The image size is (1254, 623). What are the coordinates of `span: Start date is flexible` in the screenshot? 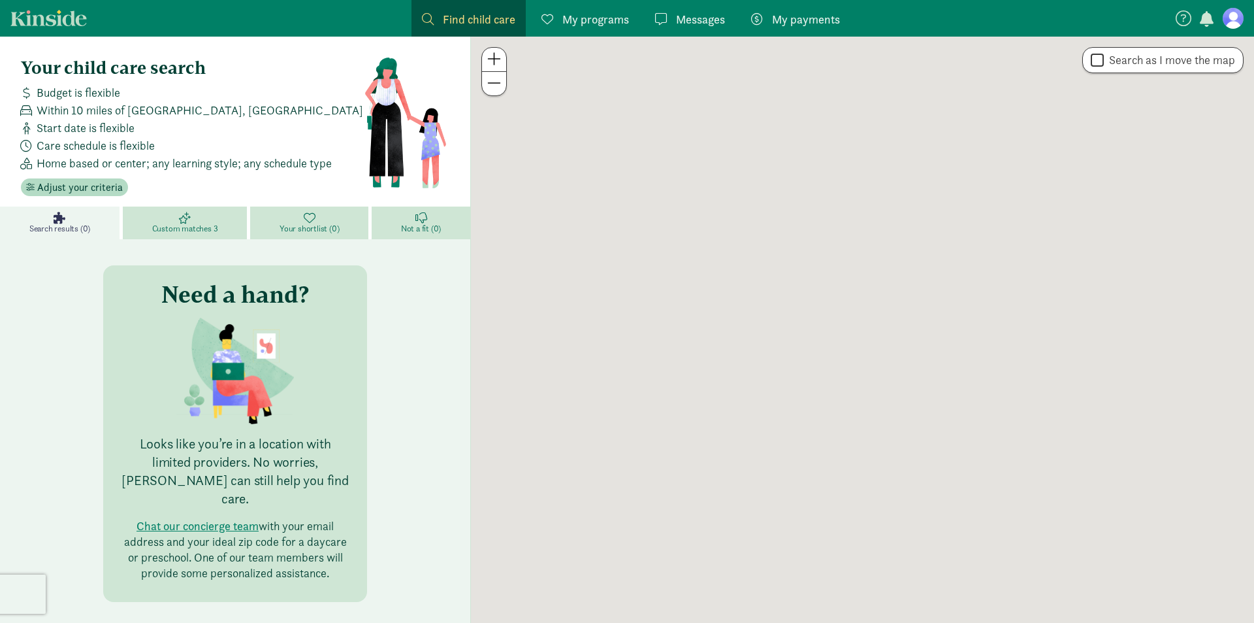 It's located at (86, 127).